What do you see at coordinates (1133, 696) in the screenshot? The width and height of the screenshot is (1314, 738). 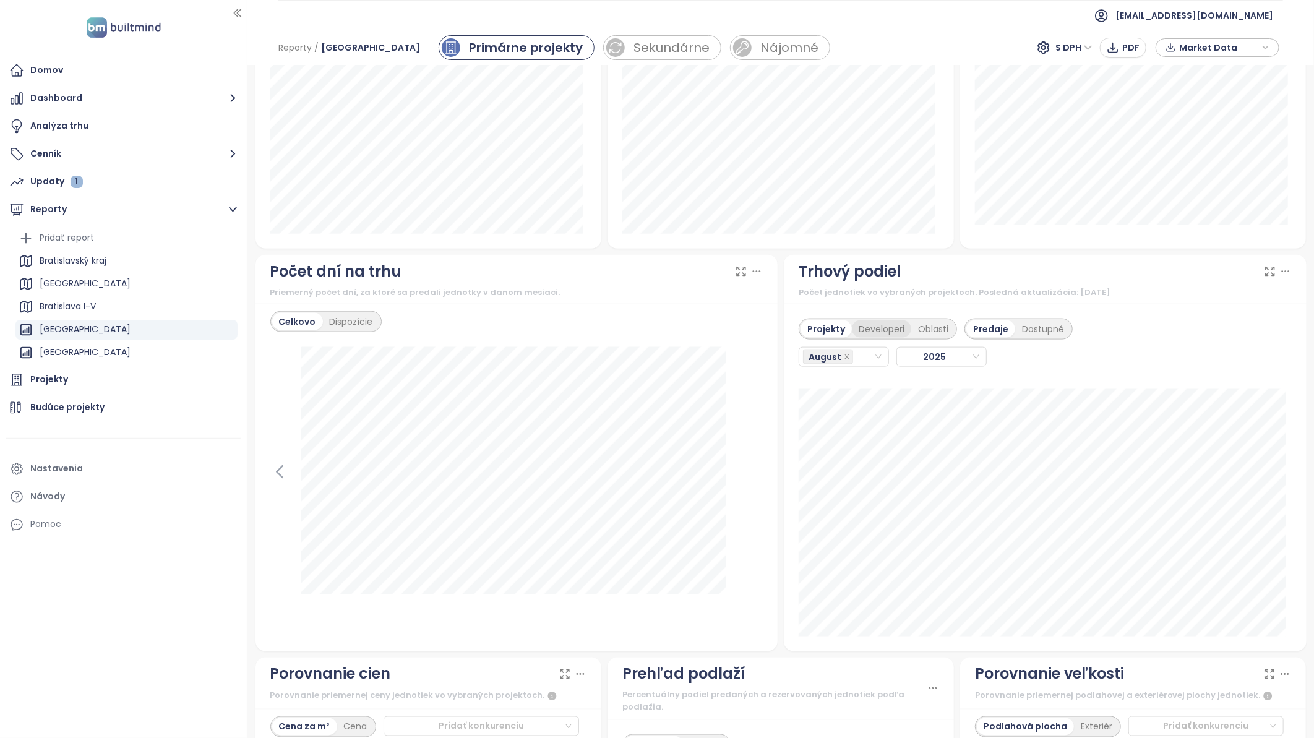 I see `div: Porovnanie priemernej podlahovej a exteriérovej plochy jednotiek.` at bounding box center [1133, 696].